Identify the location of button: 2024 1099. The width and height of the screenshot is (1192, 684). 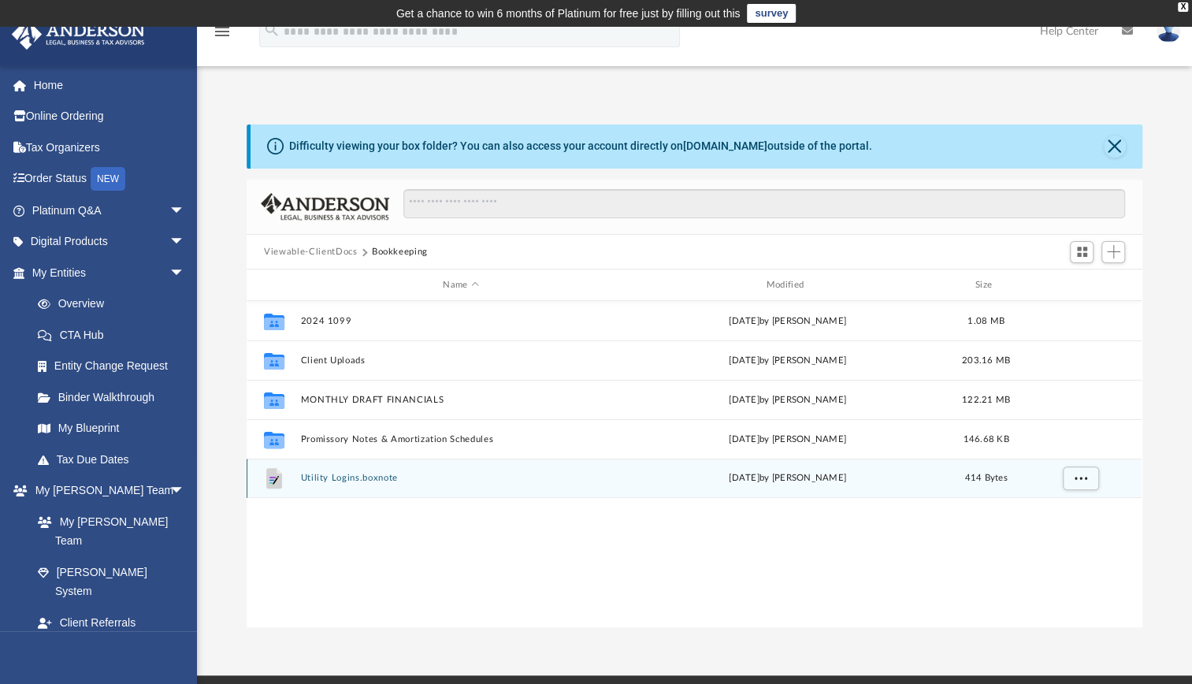
(461, 321).